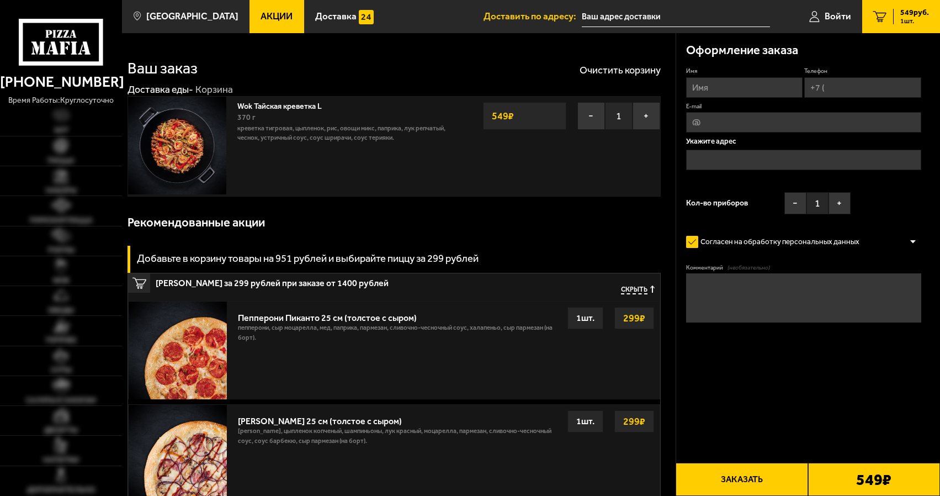 The width and height of the screenshot is (940, 496). I want to click on h3: Добавьте в корзину товары на 951 рублей и выбирайте пиццу за 299 рублей, so click(307, 258).